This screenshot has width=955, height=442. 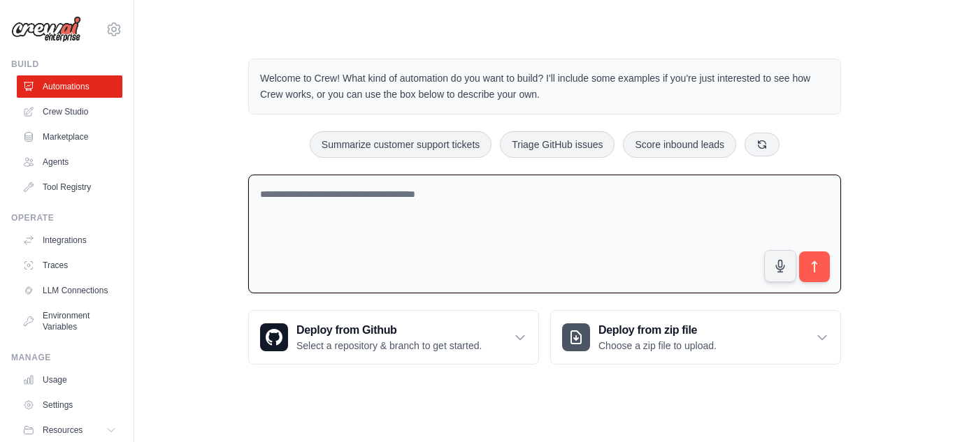 What do you see at coordinates (69, 137) in the screenshot?
I see `a: Marketplace` at bounding box center [69, 137].